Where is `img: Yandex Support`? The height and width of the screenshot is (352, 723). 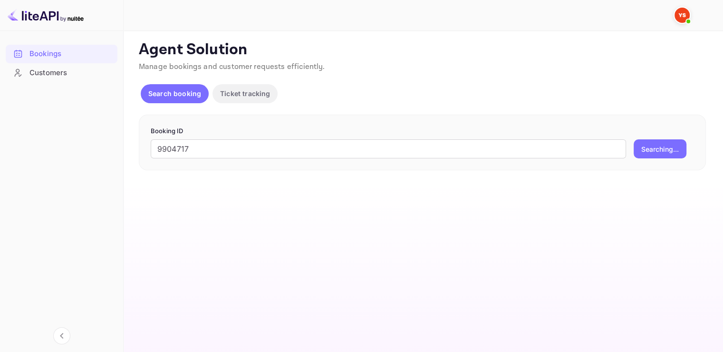 img: Yandex Support is located at coordinates (682, 15).